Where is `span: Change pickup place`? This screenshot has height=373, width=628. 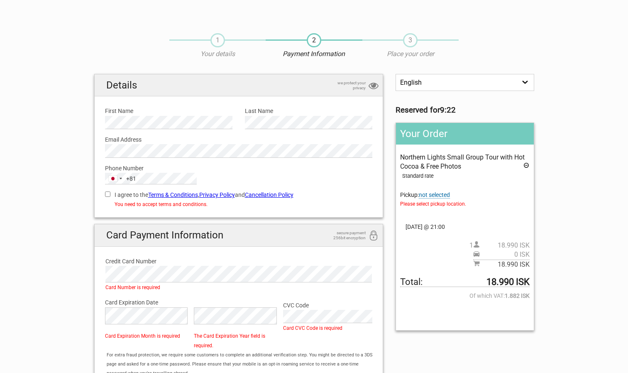
span: Change pickup place is located at coordinates (434, 195).